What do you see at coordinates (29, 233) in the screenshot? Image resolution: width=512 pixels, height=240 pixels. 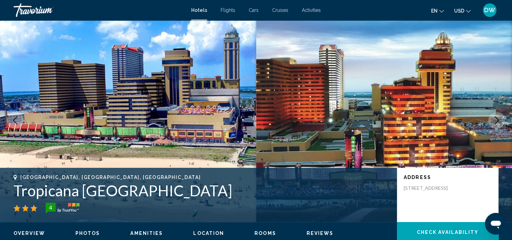 I see `button: Overview` at bounding box center [29, 233].